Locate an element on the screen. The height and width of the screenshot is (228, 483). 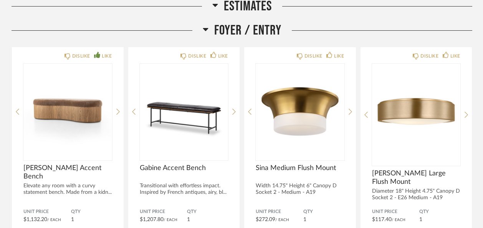
div: Elevate any room with a curvy statement bench. Made from a kidn... is located at coordinates (68, 189).